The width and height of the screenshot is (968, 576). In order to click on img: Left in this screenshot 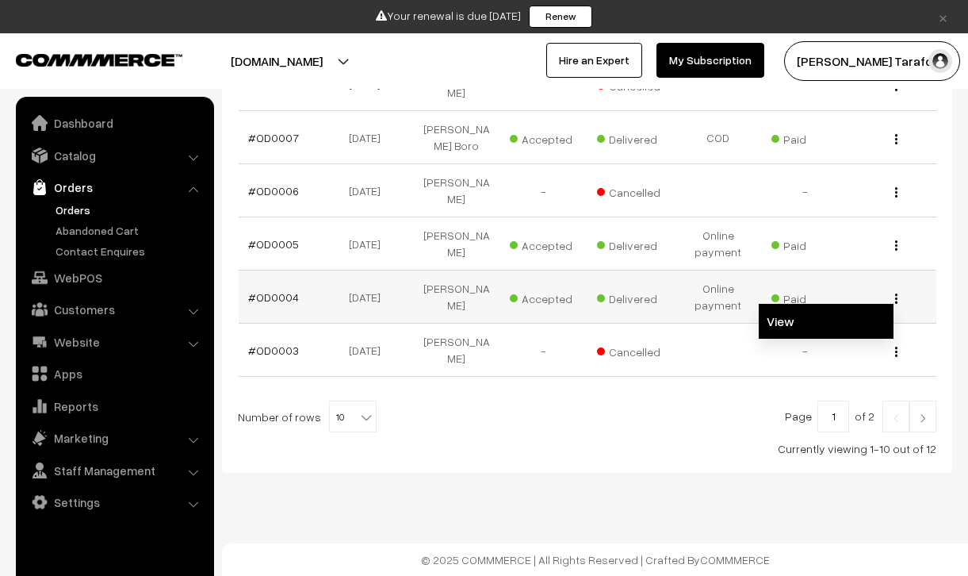, I will do `click(896, 418)`.